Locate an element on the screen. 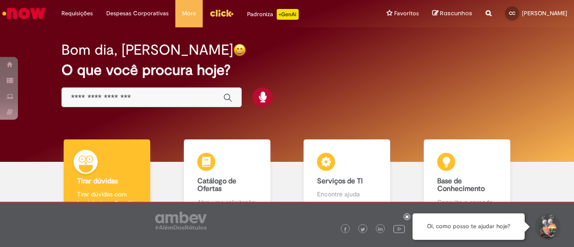 The height and width of the screenshot is (247, 574). p: Encontre ajuda is located at coordinates (346, 194).